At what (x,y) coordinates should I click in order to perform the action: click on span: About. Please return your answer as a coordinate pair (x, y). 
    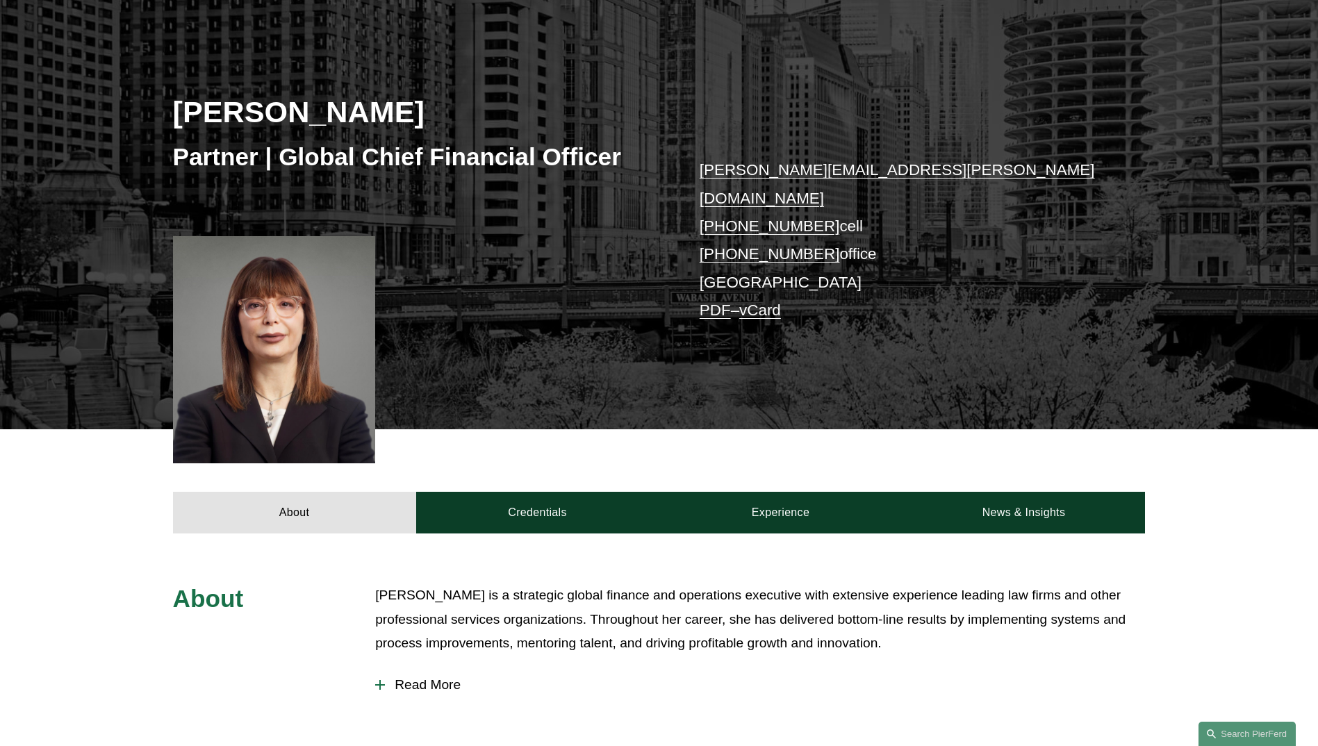
    Looking at the image, I should click on (208, 598).